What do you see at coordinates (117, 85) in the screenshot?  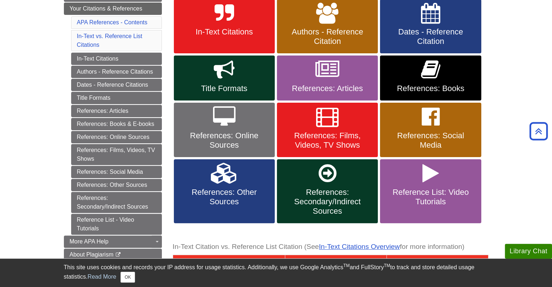 I see `a: Dates - Reference Citations` at bounding box center [117, 85].